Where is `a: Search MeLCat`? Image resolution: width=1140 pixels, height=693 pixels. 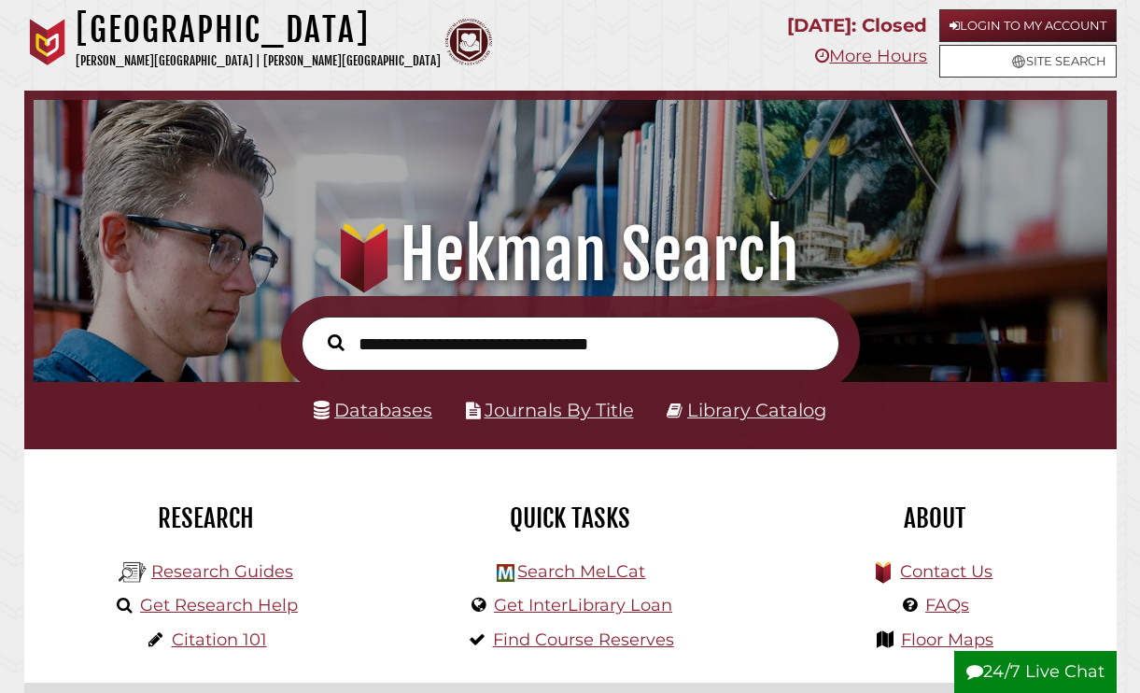 a: Search MeLCat is located at coordinates (581, 572).